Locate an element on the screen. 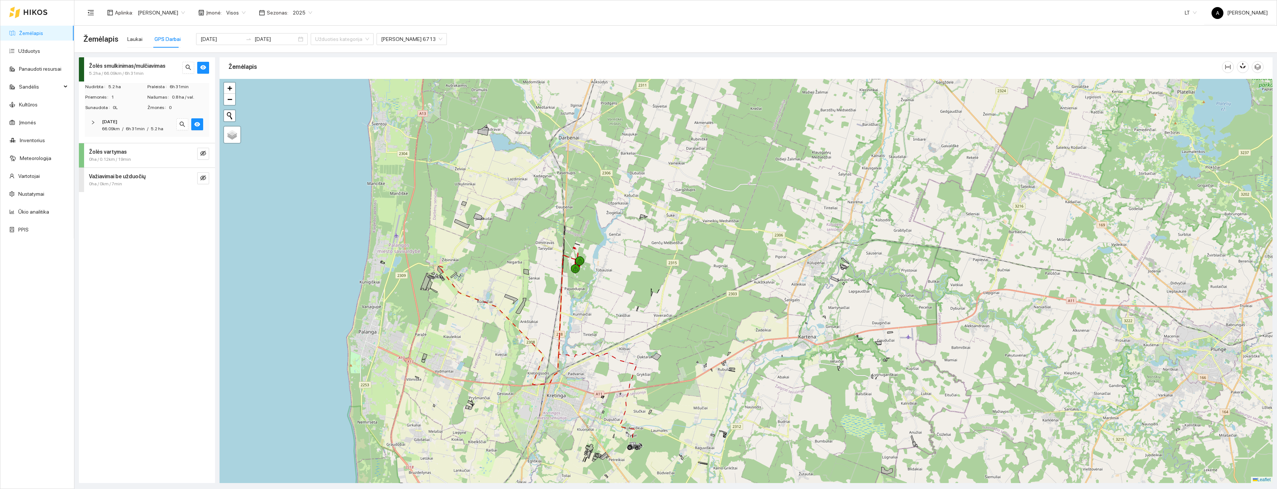  span: 0ha / 0km / 7min is located at coordinates (105, 184).